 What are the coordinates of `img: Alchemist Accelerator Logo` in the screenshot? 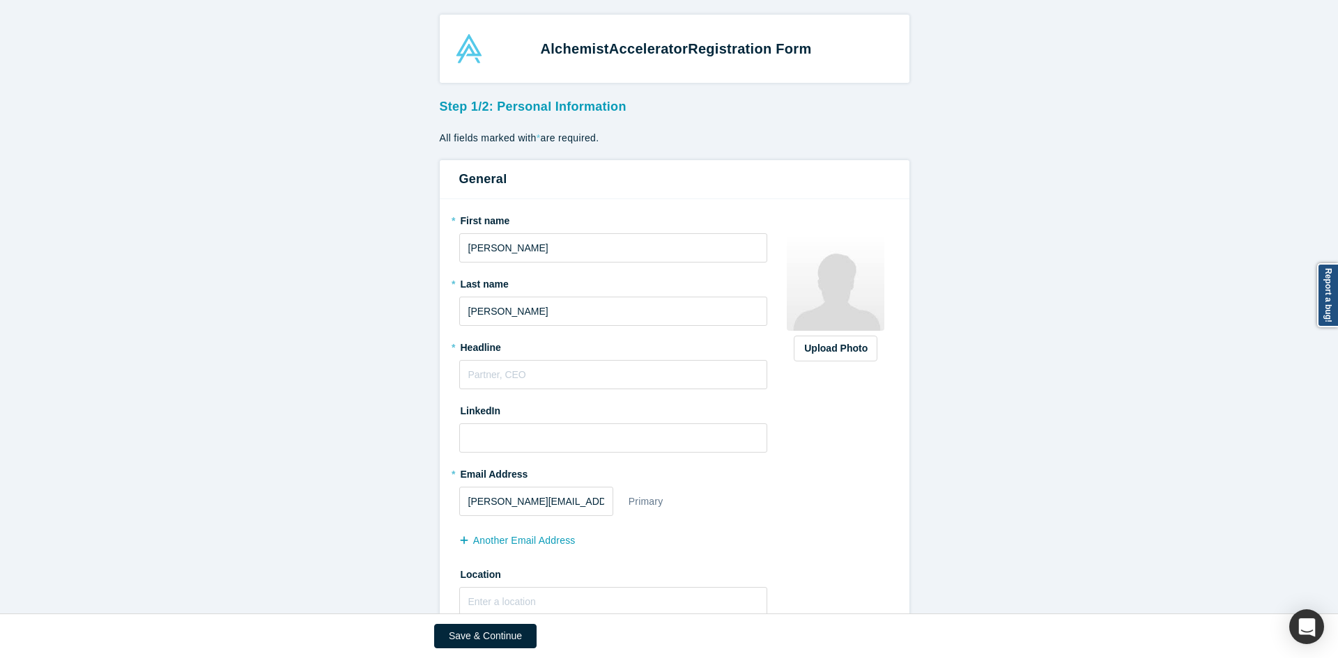 It's located at (469, 49).